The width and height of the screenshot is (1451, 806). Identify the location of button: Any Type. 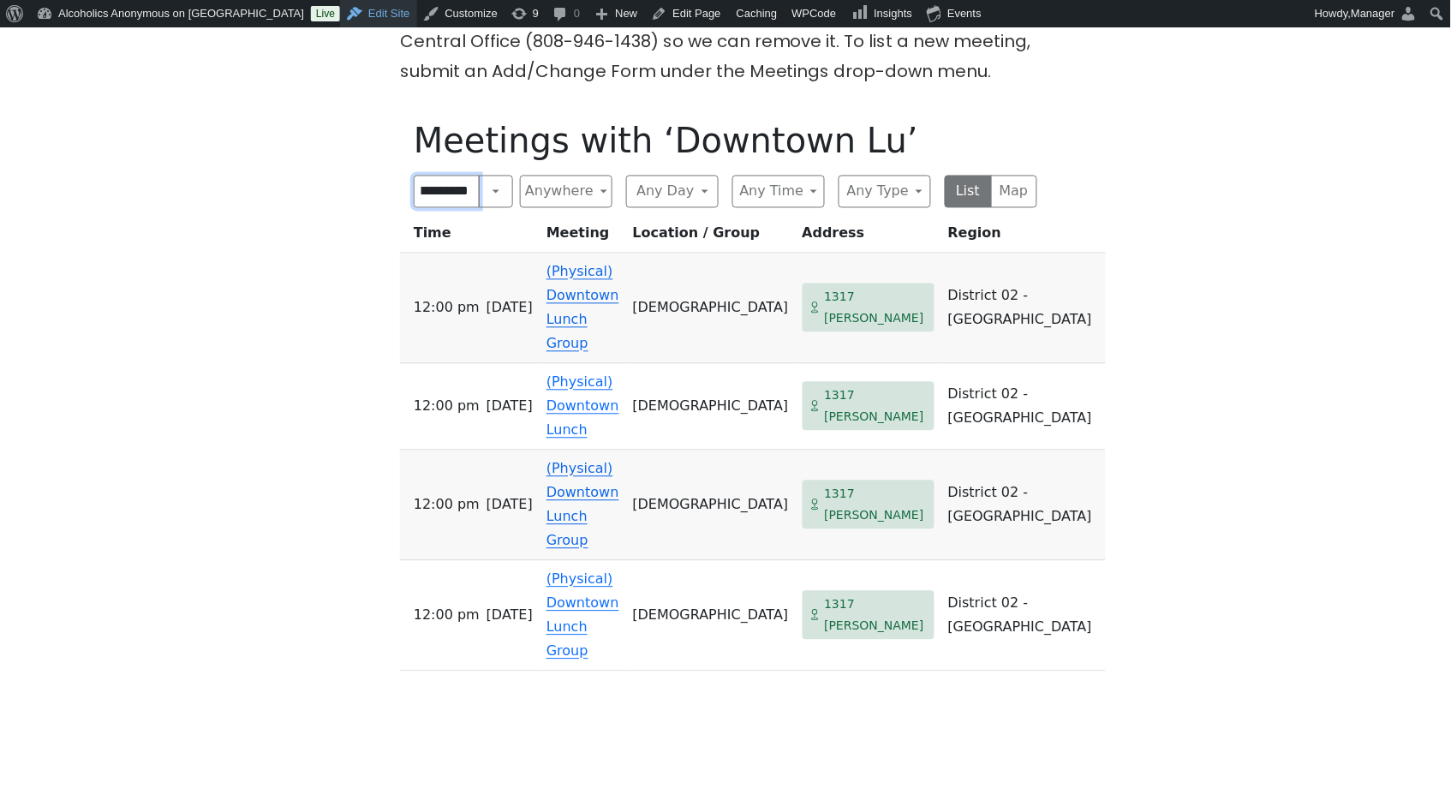
(885, 192).